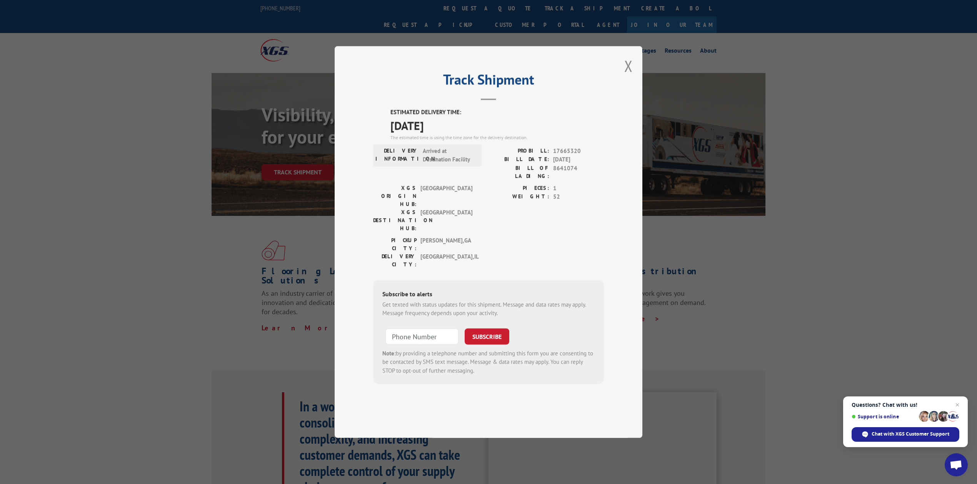 The width and height of the screenshot is (977, 484). Describe the element at coordinates (397, 155) in the screenshot. I see `label: DELIVERY INFORMATION:` at that location.